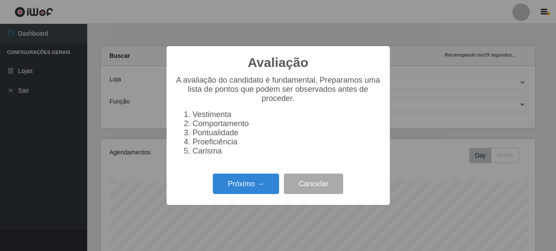 This screenshot has height=251, width=556. I want to click on li: Proeficiência, so click(287, 142).